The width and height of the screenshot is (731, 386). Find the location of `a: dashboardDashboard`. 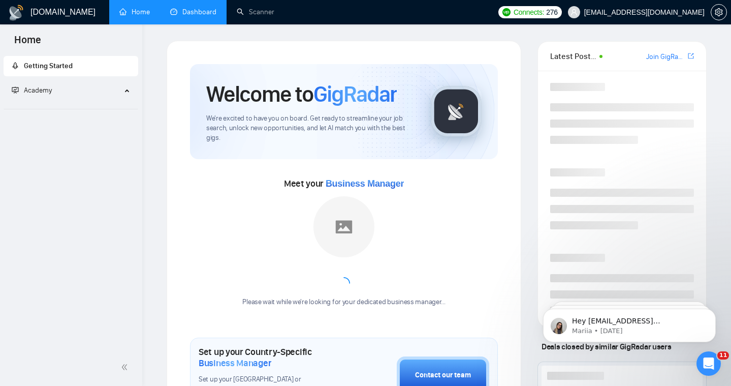

a: dashboardDashboard is located at coordinates (193, 12).